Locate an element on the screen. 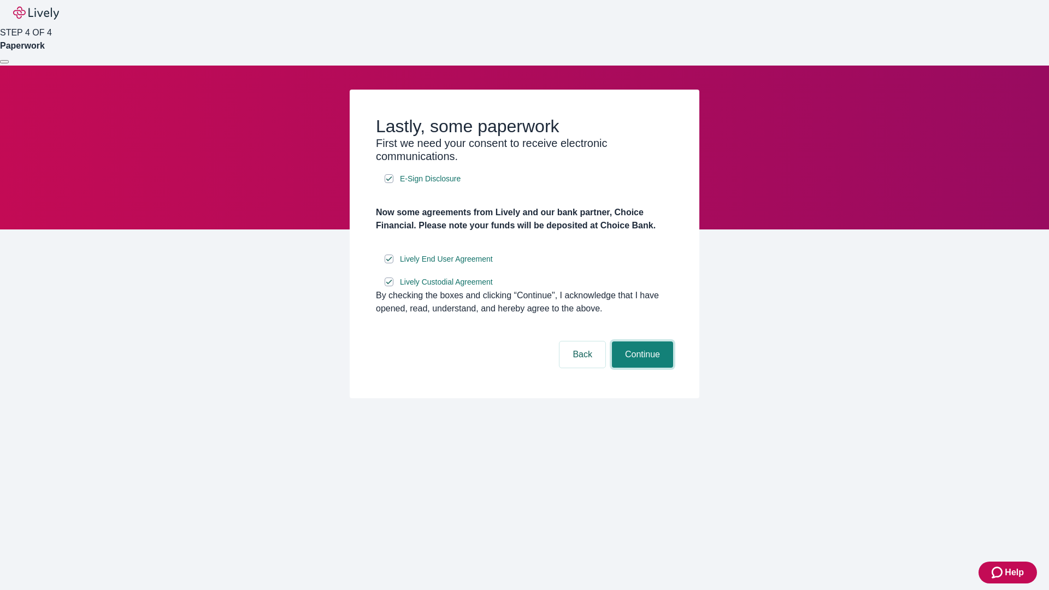 The width and height of the screenshot is (1049, 590). button: Back is located at coordinates (583, 355).